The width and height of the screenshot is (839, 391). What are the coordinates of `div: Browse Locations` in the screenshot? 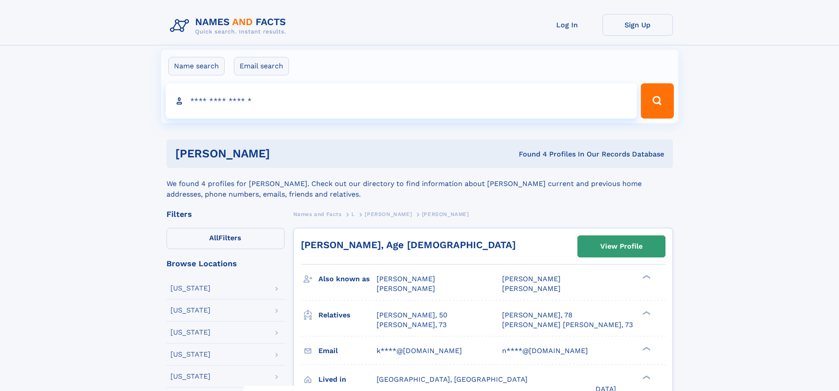 It's located at (226, 263).